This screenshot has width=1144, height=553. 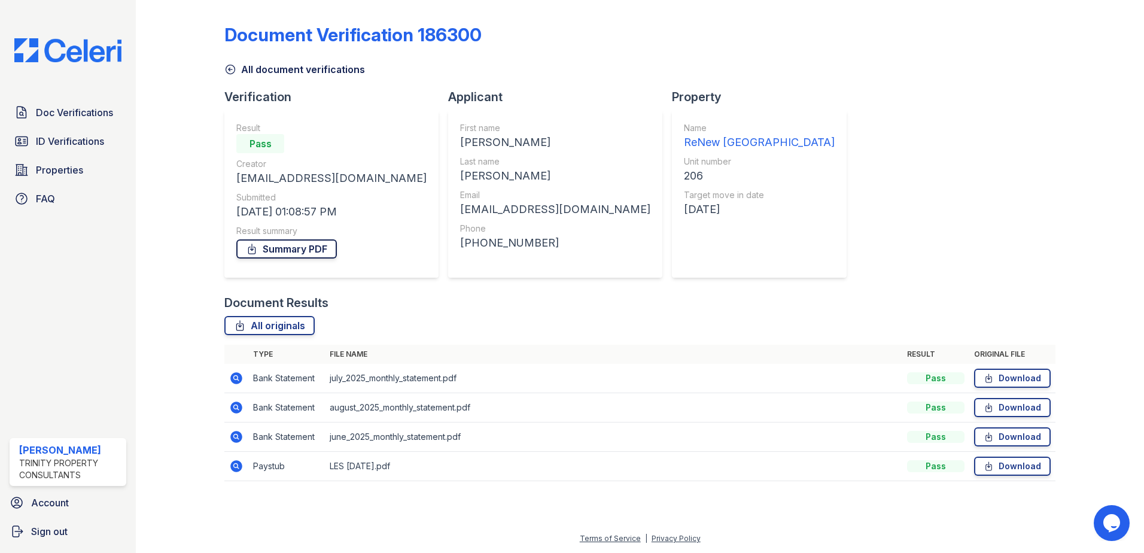 I want to click on a: Account, so click(x=68, y=502).